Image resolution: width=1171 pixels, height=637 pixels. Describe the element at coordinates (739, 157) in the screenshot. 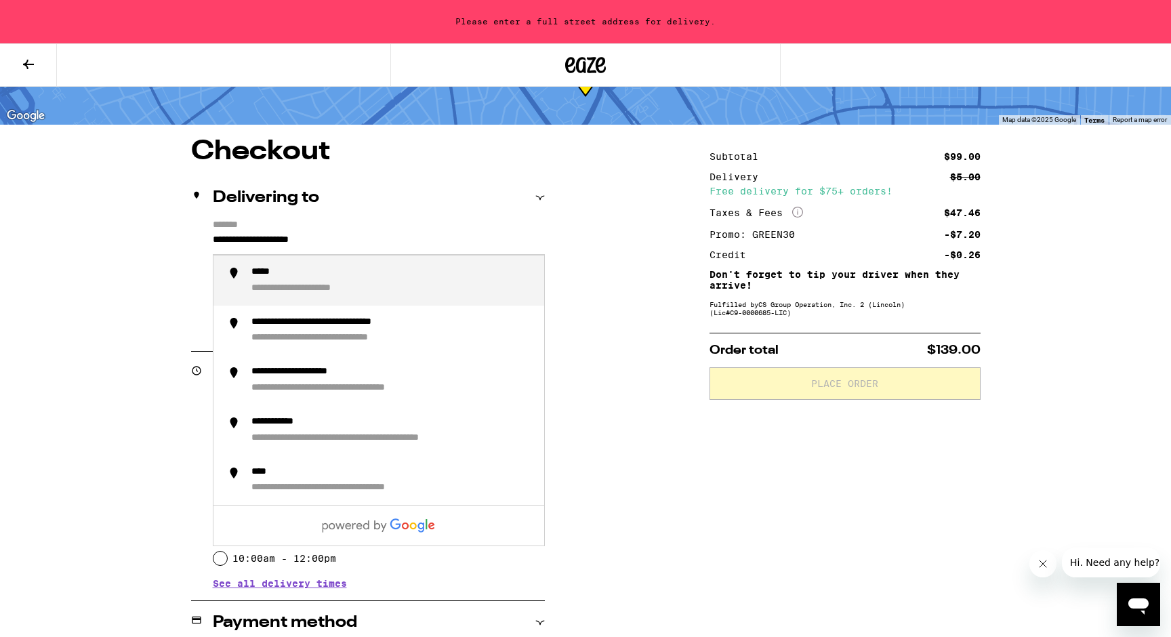

I see `div: Subtotal` at that location.